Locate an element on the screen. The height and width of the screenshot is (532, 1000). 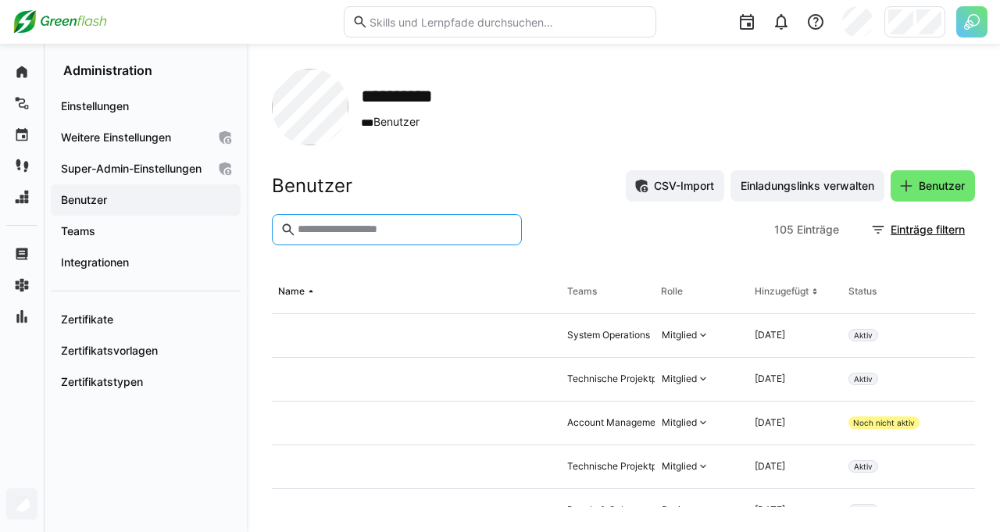
div: Teams is located at coordinates (582, 291).